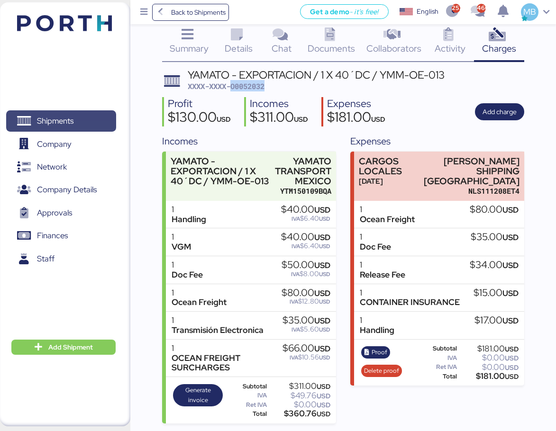  Describe the element at coordinates (379, 352) in the screenshot. I see `span: Proof` at that location.